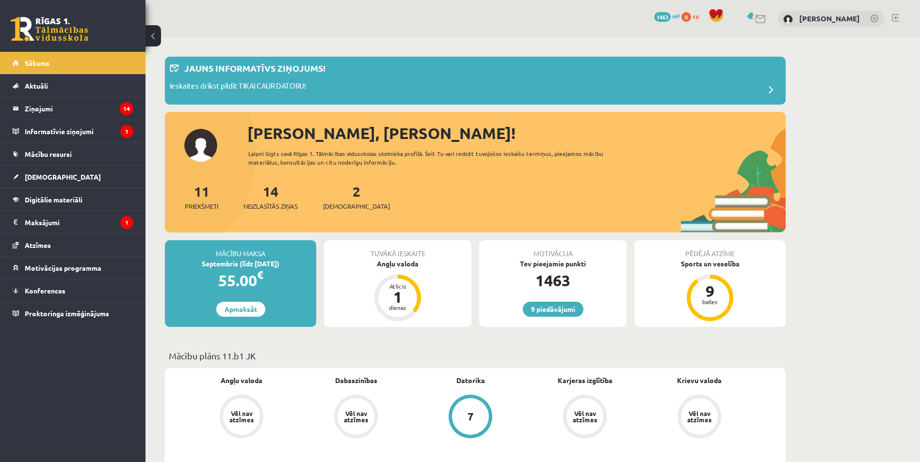 The image size is (920, 462). Describe the element at coordinates (241, 381) in the screenshot. I see `a: Angļu valoda` at that location.